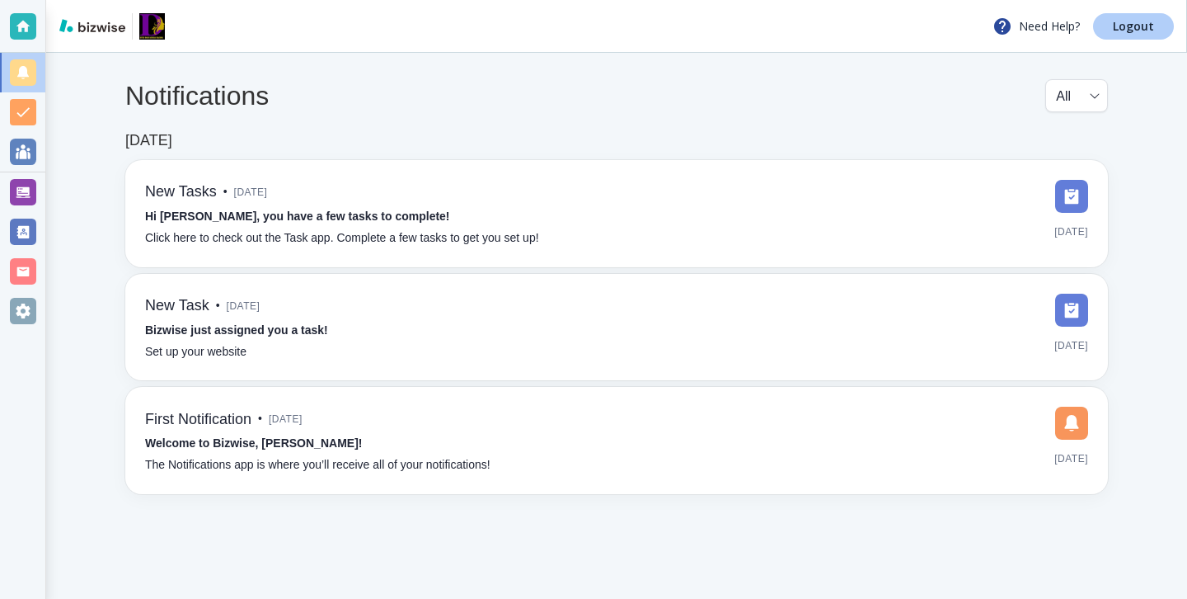 The image size is (1187, 599). I want to click on h6: New Task, so click(177, 306).